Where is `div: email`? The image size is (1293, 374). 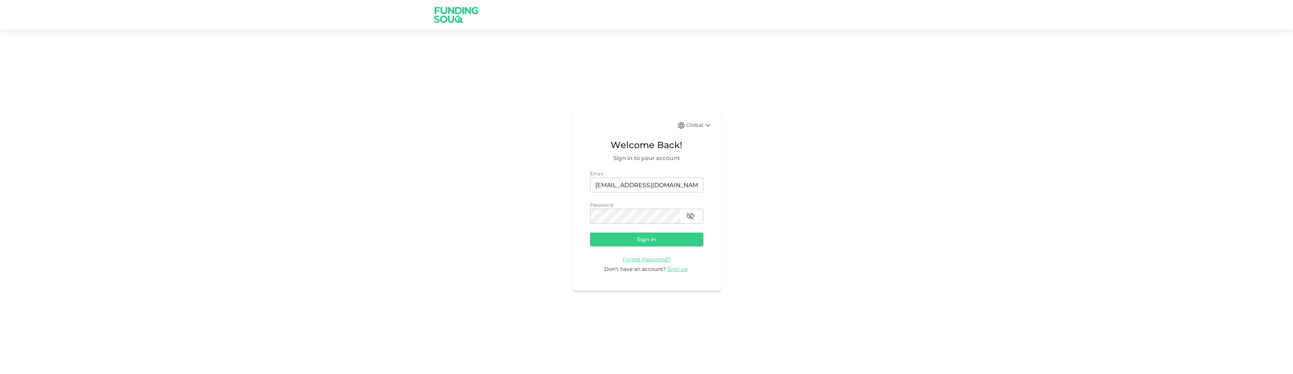 div: email is located at coordinates (647, 185).